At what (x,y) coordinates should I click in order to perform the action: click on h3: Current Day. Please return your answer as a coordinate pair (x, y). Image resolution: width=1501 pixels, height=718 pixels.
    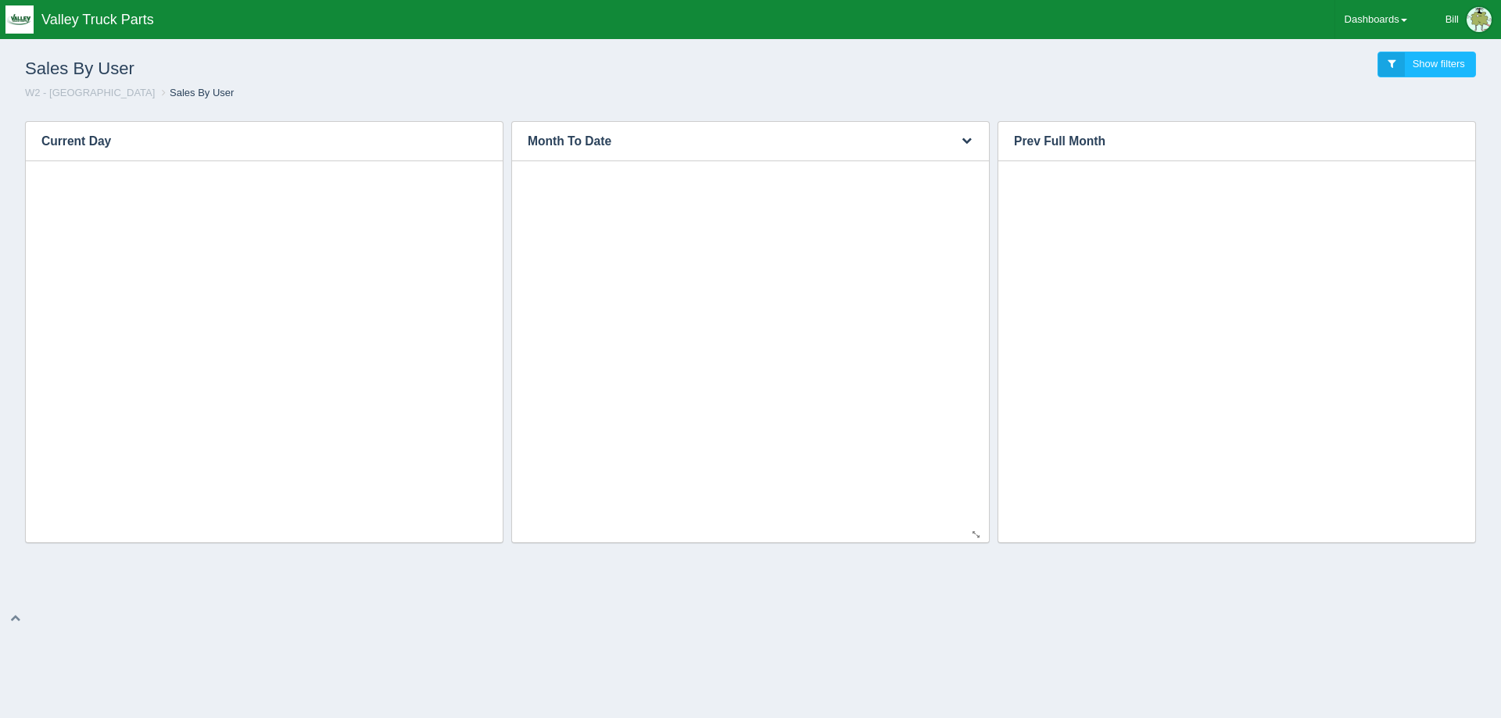
    Looking at the image, I should click on (252, 141).